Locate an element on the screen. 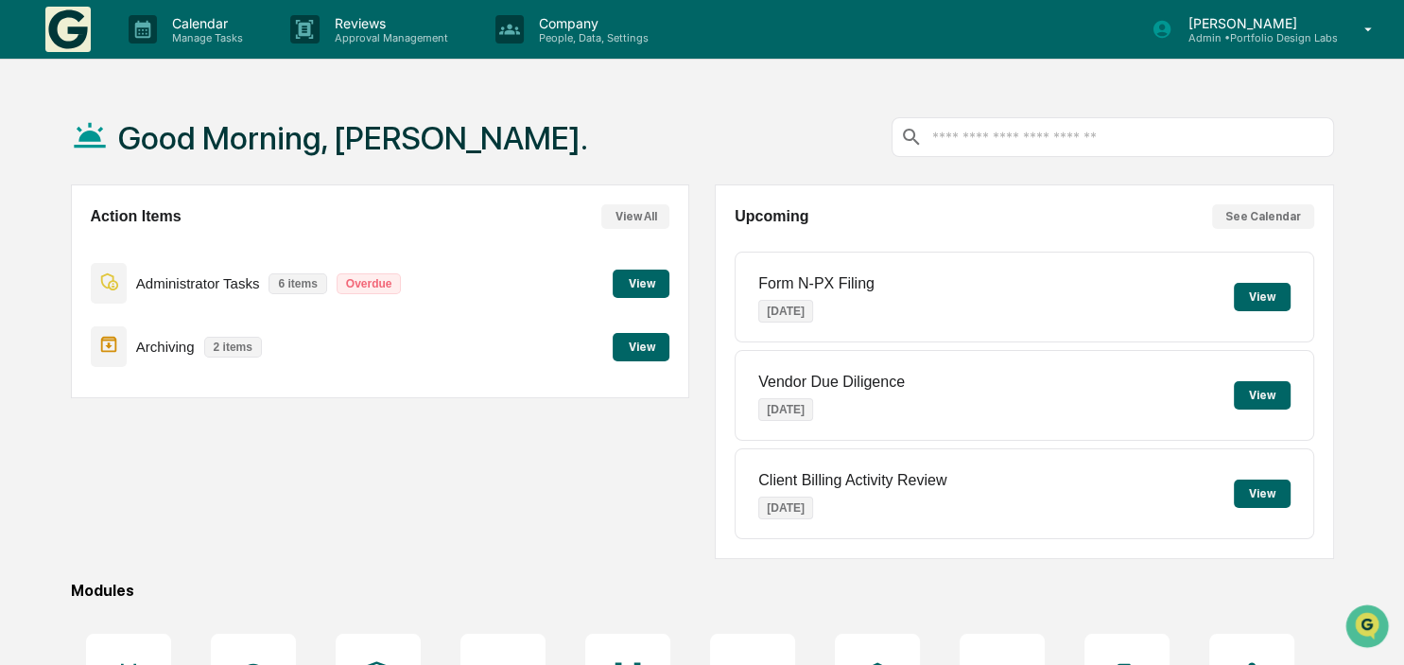  a: See Calendar is located at coordinates (1263, 216).